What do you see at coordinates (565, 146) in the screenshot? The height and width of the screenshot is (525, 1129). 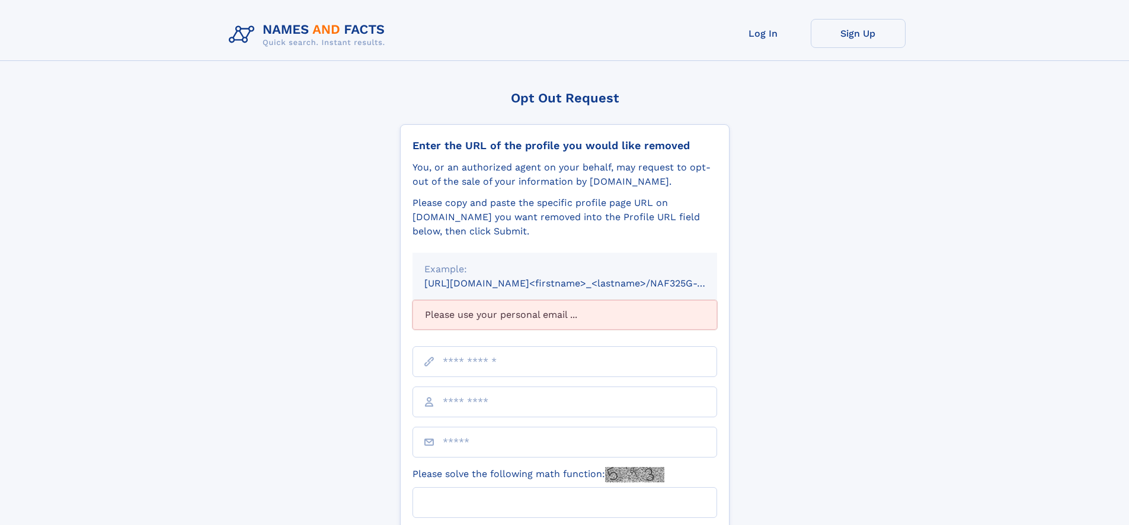 I see `div: Enter the URL of the profile you would like removed` at bounding box center [565, 146].